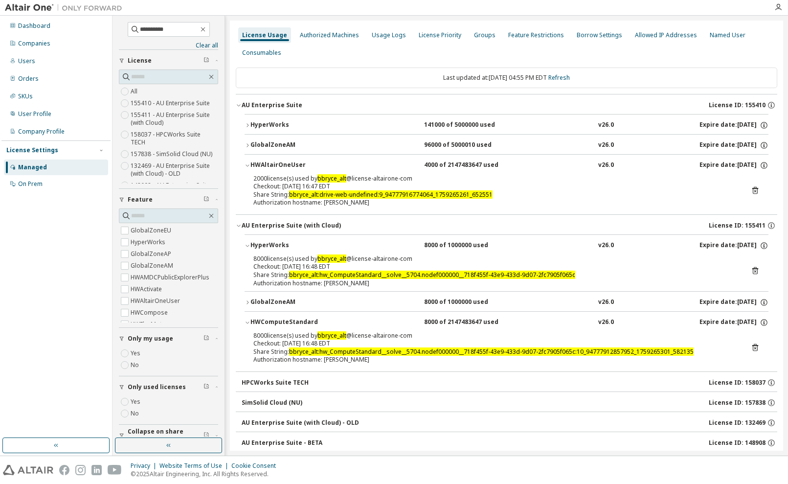 The height and width of the screenshot is (484, 788). Describe the element at coordinates (272, 402) in the screenshot. I see `div: SimSolid Cloud (NU)` at that location.